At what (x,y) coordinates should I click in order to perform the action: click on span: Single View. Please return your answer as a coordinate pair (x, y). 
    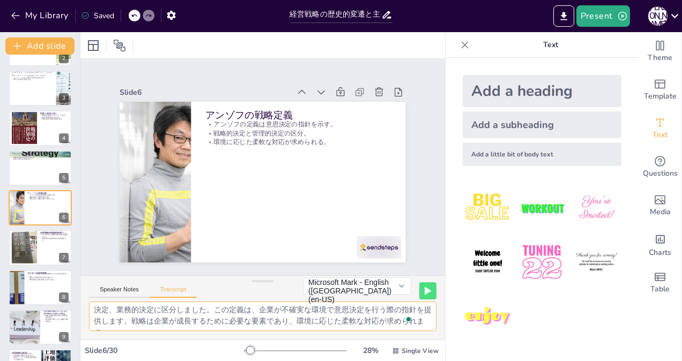
    Looking at the image, I should click on (420, 351).